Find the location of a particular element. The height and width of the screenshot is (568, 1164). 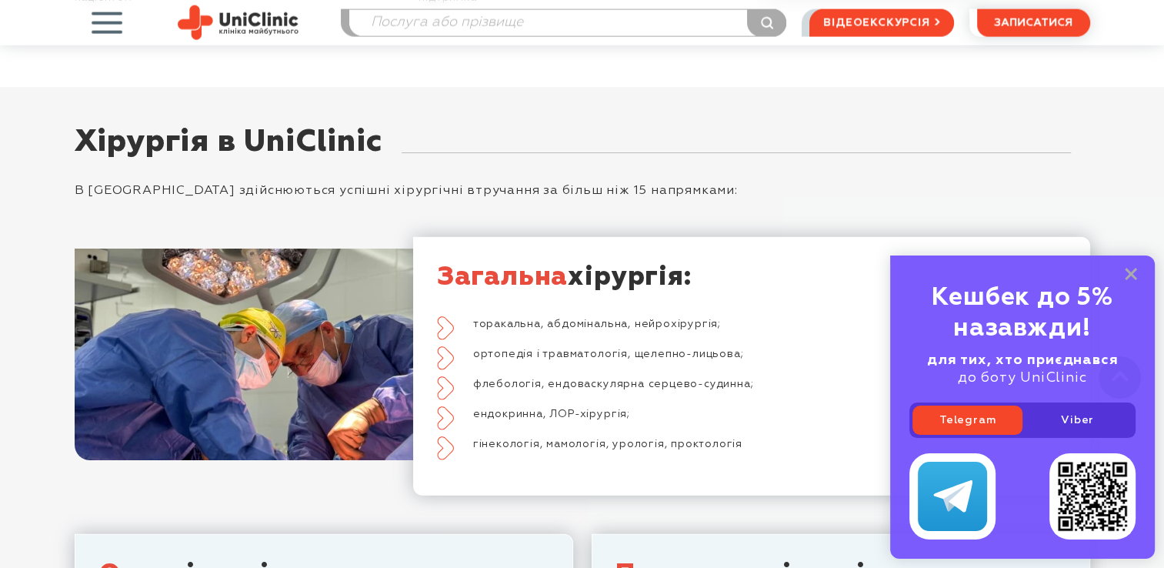

a: Viber is located at coordinates (1077, 420).